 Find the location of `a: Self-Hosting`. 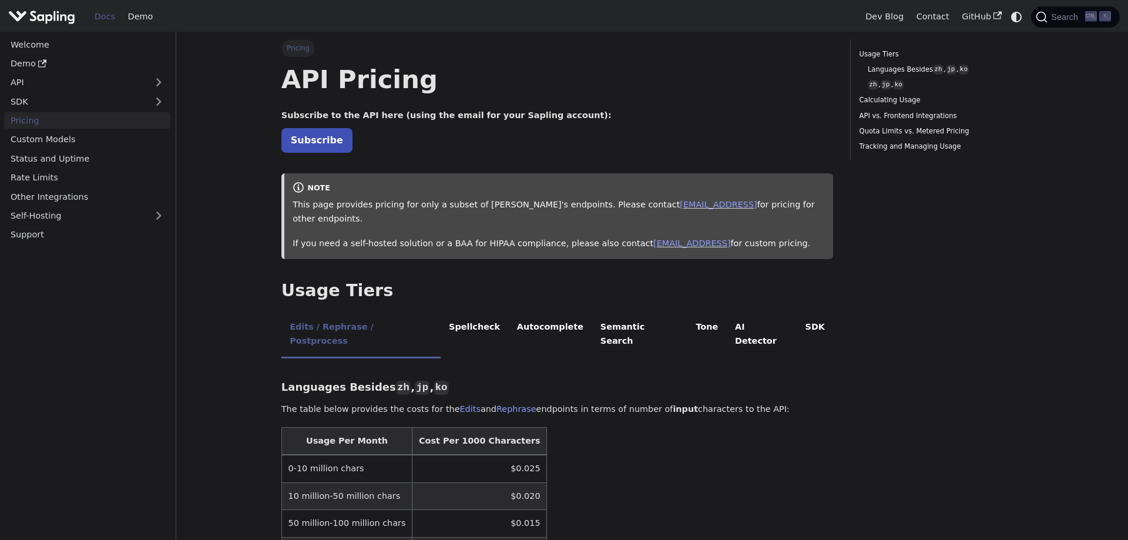

a: Self-Hosting is located at coordinates (87, 216).